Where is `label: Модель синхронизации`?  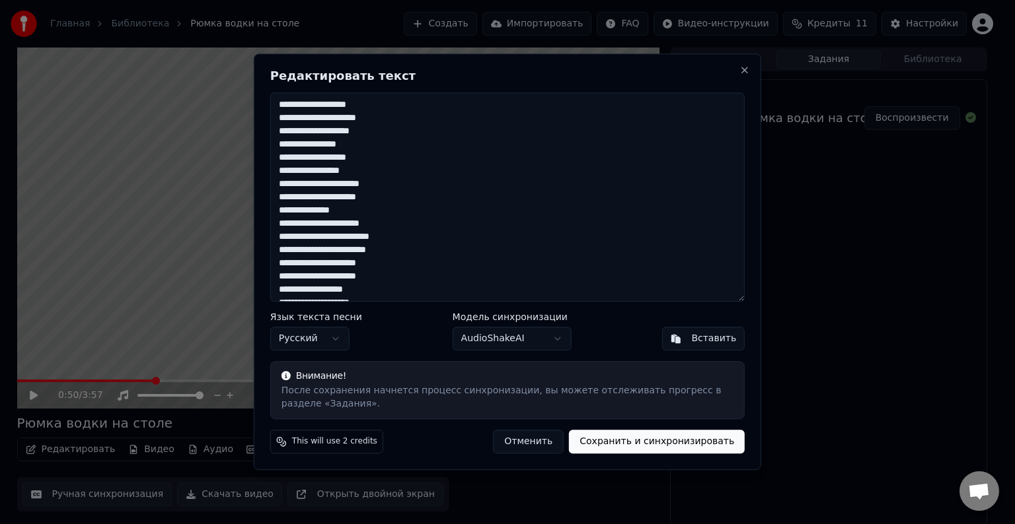
label: Модель синхронизации is located at coordinates (512, 318).